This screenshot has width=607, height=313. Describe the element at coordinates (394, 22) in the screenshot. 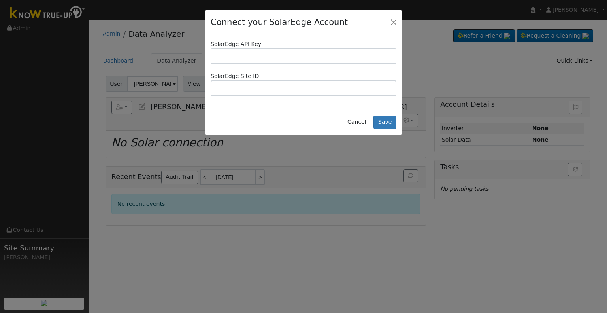

I see `button: Close` at that location.